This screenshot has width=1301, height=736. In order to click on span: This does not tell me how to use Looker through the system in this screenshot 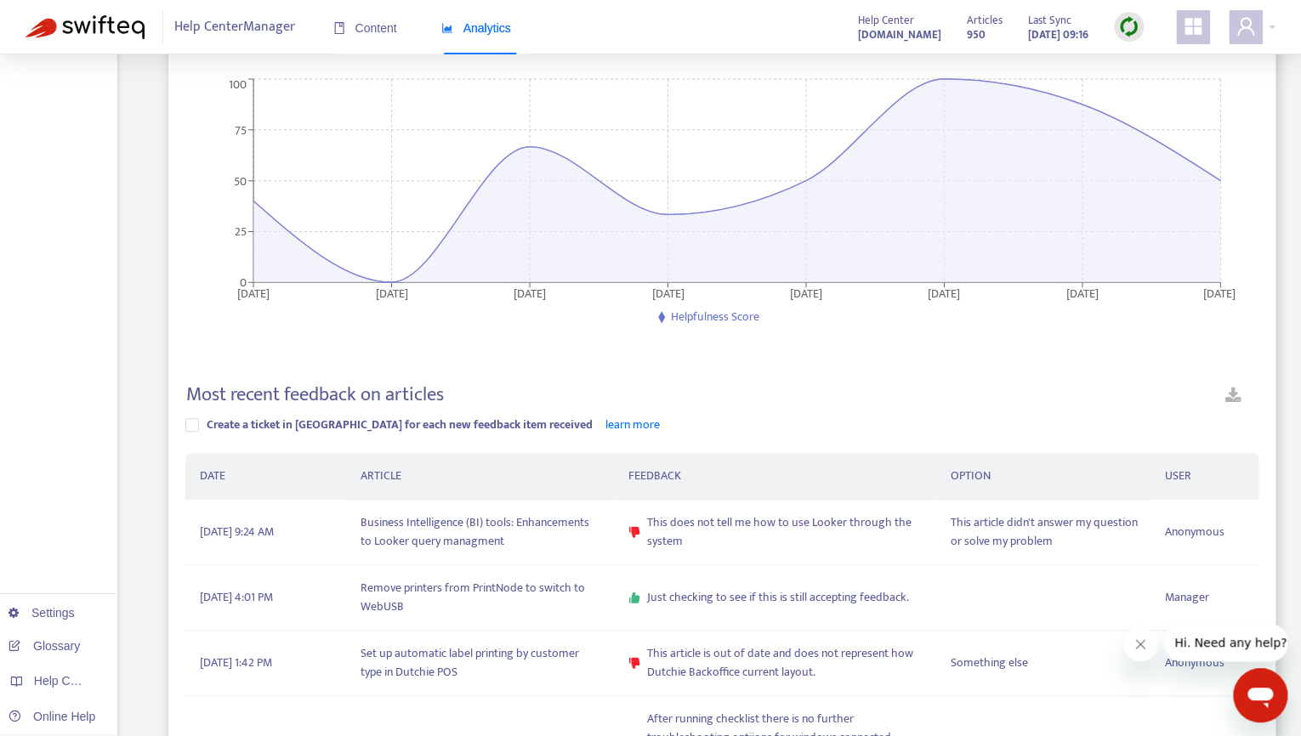, I will do `click(785, 532)`.